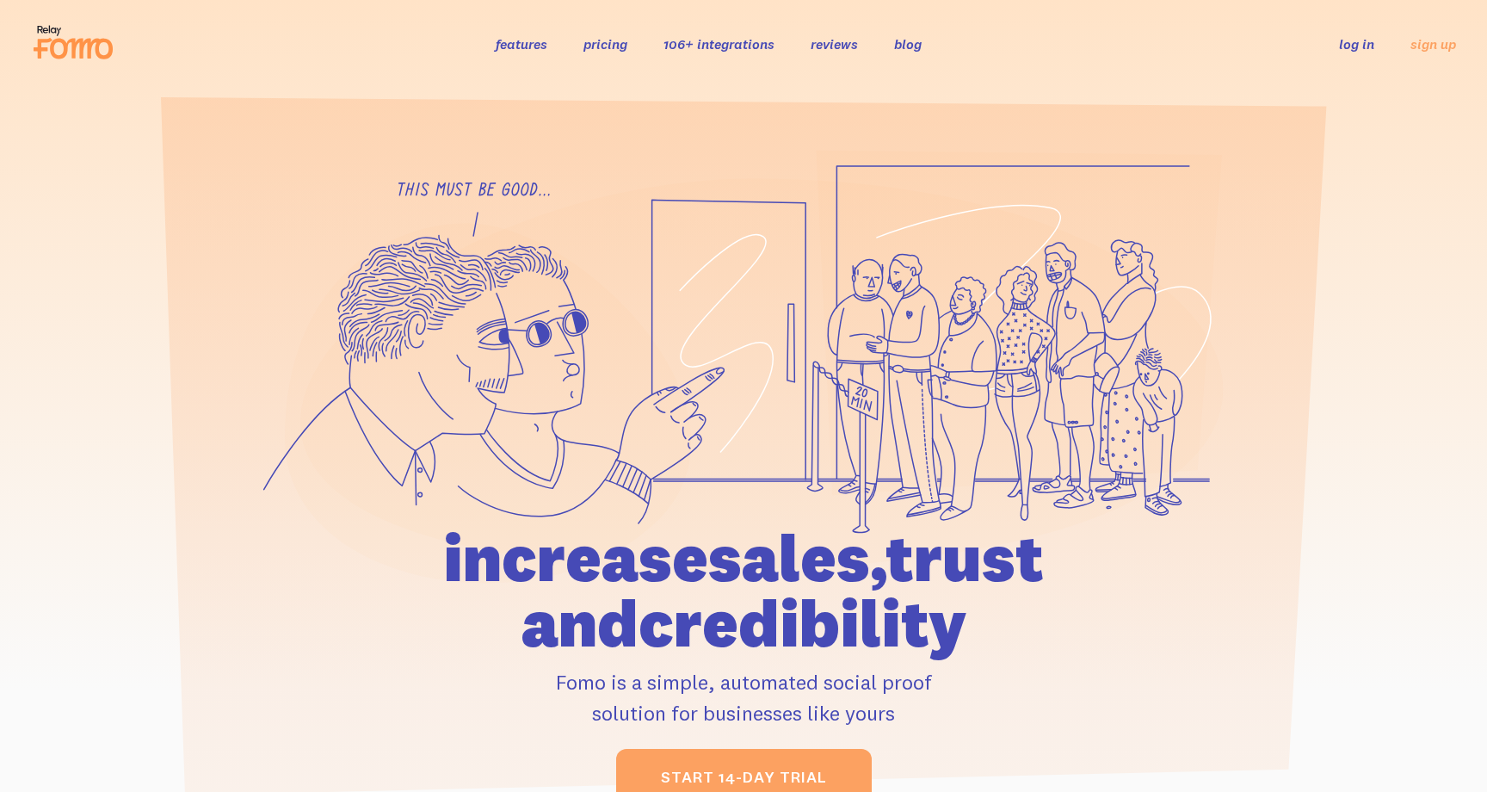  Describe the element at coordinates (743, 590) in the screenshot. I see `h1: increase sales, trust and credibility` at that location.